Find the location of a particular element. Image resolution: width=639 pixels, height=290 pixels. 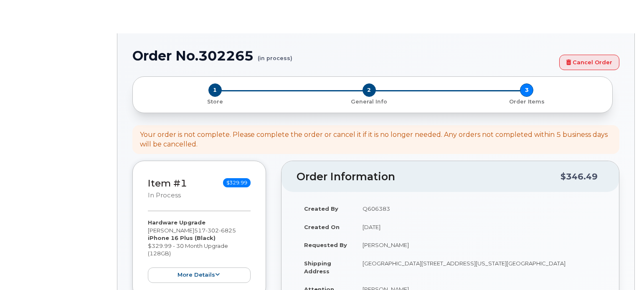

small: (in process) is located at coordinates (275, 55).